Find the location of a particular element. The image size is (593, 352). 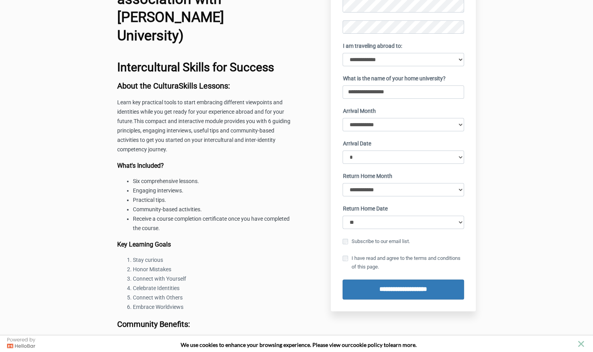

label: I am traveling abroad to: is located at coordinates (372, 46).